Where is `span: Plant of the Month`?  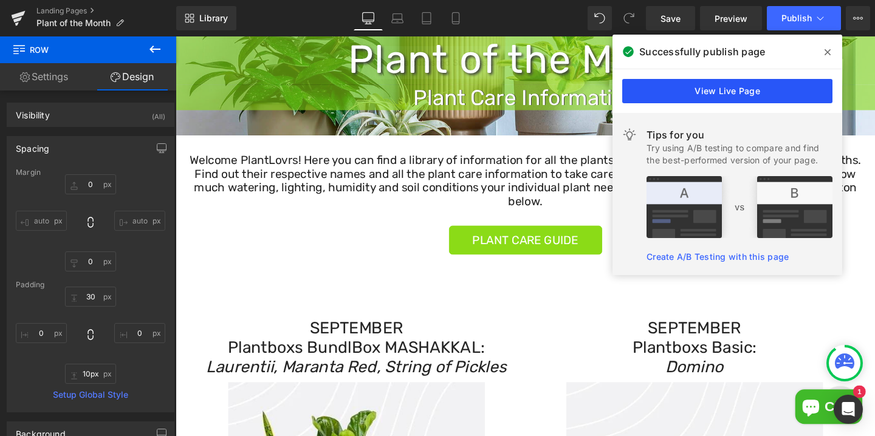 span: Plant of the Month is located at coordinates (74, 23).